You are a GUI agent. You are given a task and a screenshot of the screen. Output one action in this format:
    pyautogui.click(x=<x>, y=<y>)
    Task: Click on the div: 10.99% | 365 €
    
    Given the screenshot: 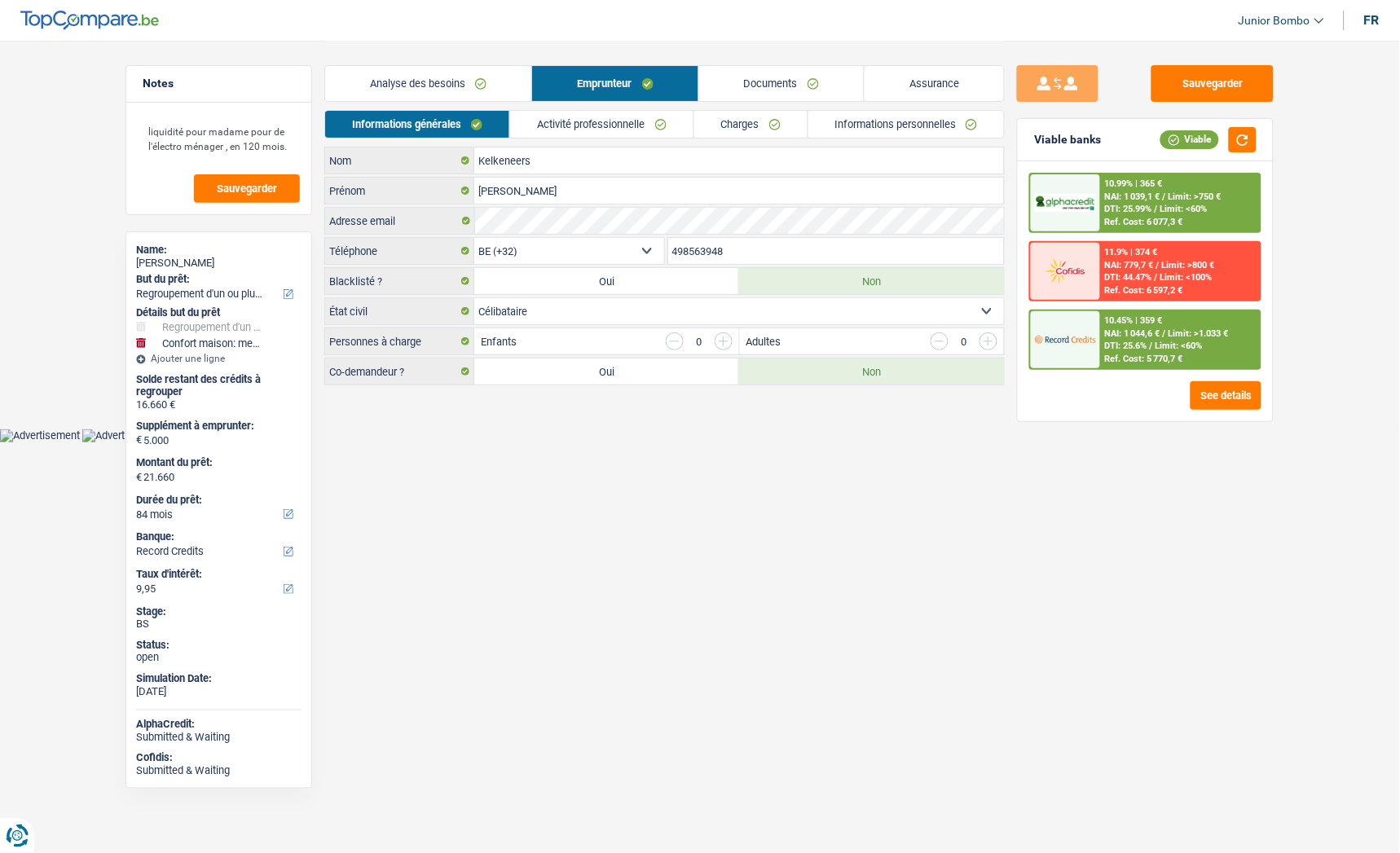 What is the action you would take?
    pyautogui.click(x=1133, y=183)
    